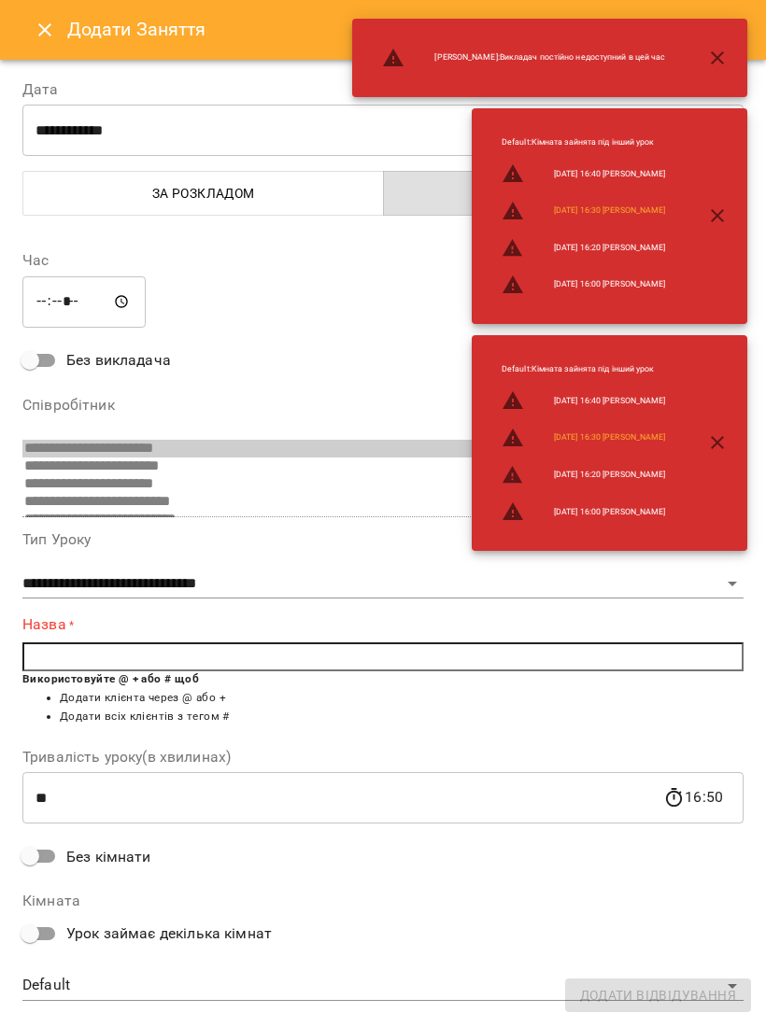 Image resolution: width=766 pixels, height=1027 pixels. Describe the element at coordinates (383, 757) in the screenshot. I see `label: Тривалість уроку(в хвилинах)` at that location.